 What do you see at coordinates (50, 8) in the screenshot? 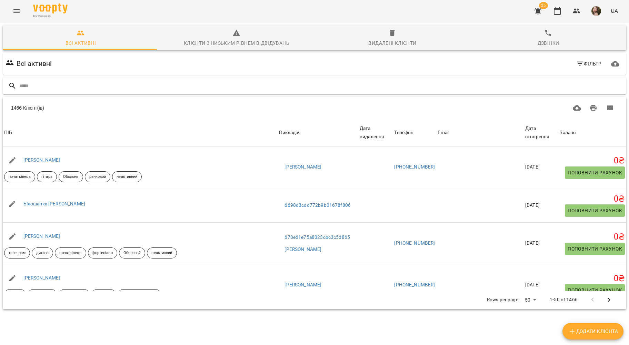
I see `img: Voopty Logo` at bounding box center [50, 8].